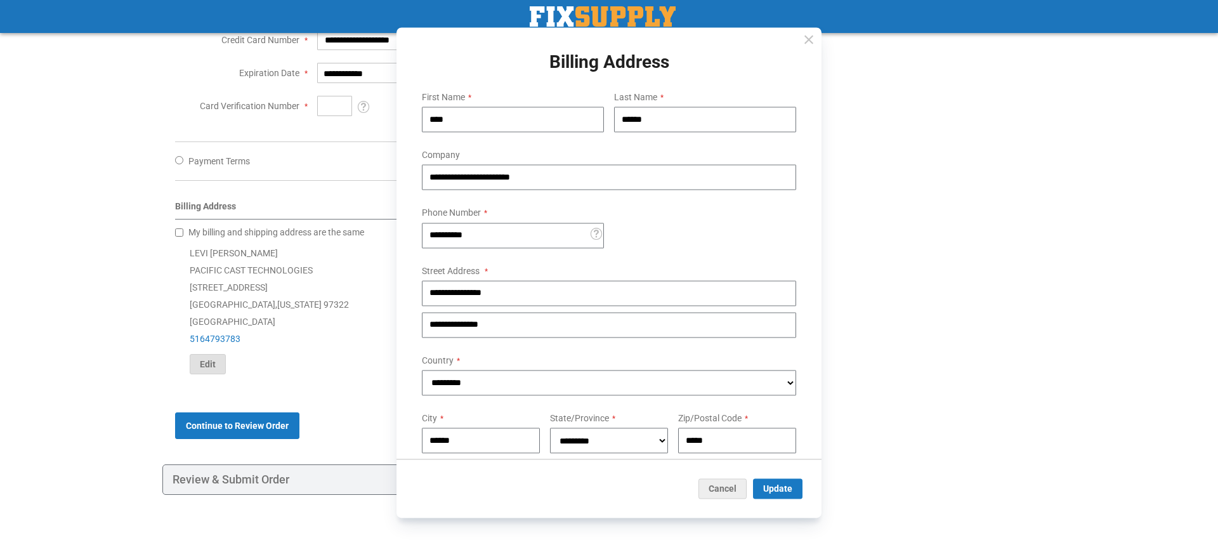 The height and width of the screenshot is (545, 1218). What do you see at coordinates (215, 339) in the screenshot?
I see `a: 5164793783` at bounding box center [215, 339].